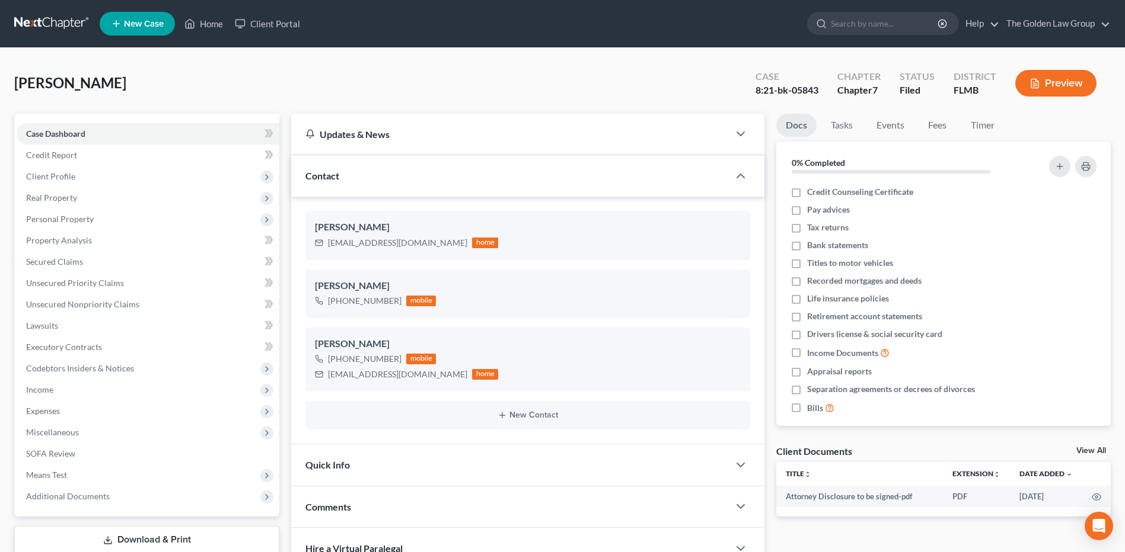 The width and height of the screenshot is (1125, 552). Describe the element at coordinates (75, 283) in the screenshot. I see `span: Unsecured Priority Claims` at that location.